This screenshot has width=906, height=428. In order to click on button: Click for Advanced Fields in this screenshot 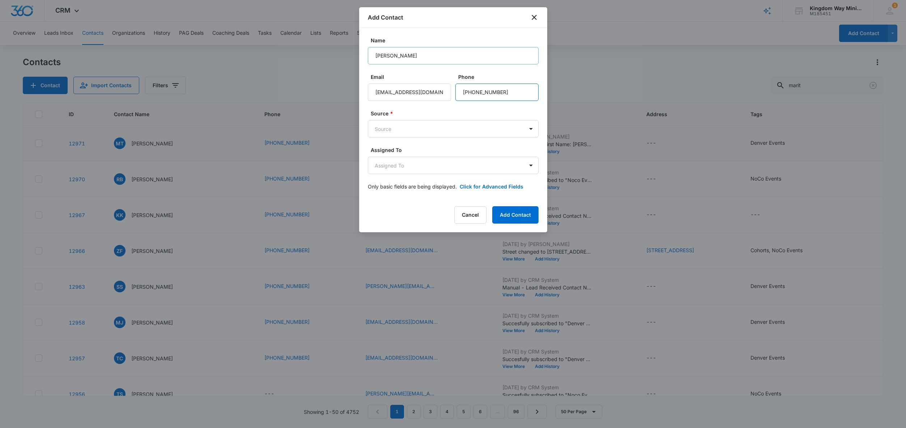, I will do `click(491, 186)`.